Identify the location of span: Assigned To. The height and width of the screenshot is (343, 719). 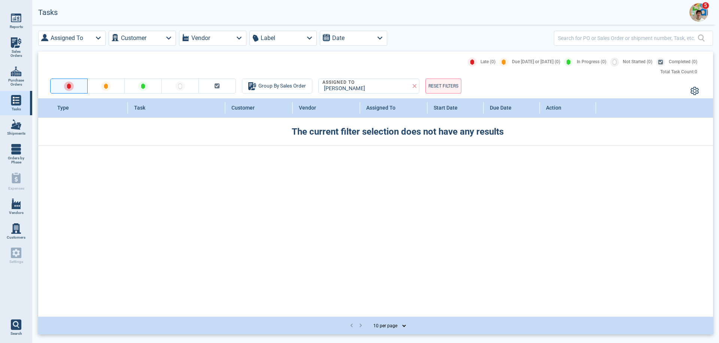
(381, 108).